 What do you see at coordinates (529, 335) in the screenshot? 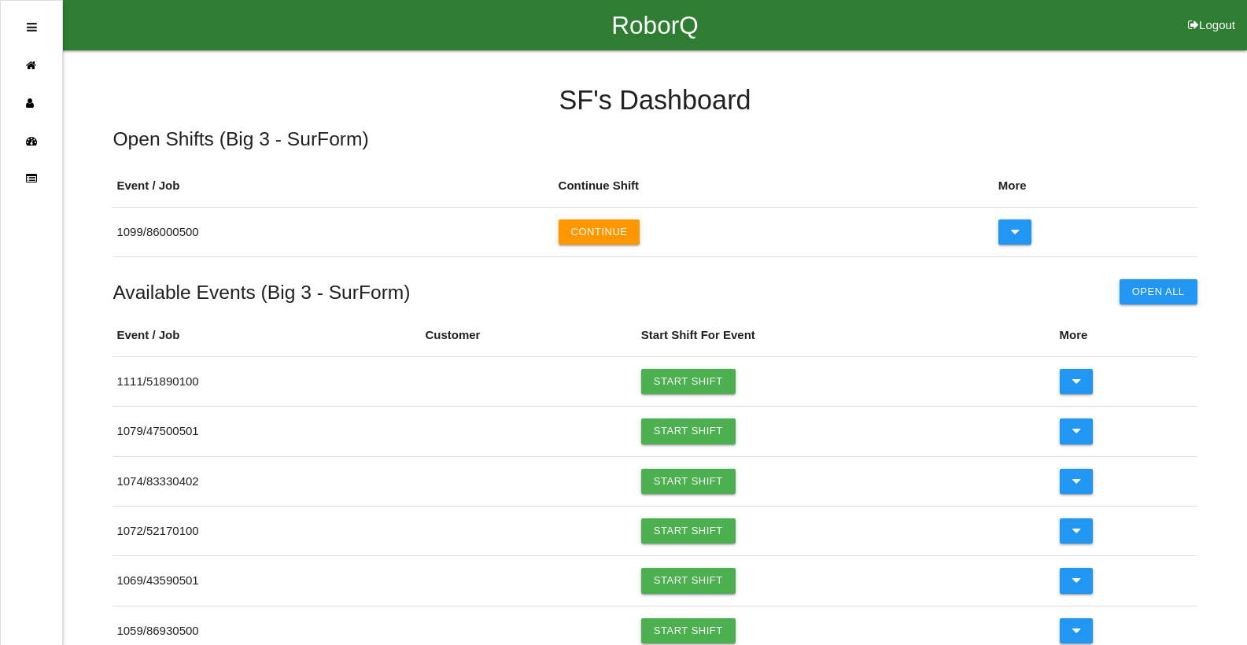
I see `th: Customer` at bounding box center [529, 335].